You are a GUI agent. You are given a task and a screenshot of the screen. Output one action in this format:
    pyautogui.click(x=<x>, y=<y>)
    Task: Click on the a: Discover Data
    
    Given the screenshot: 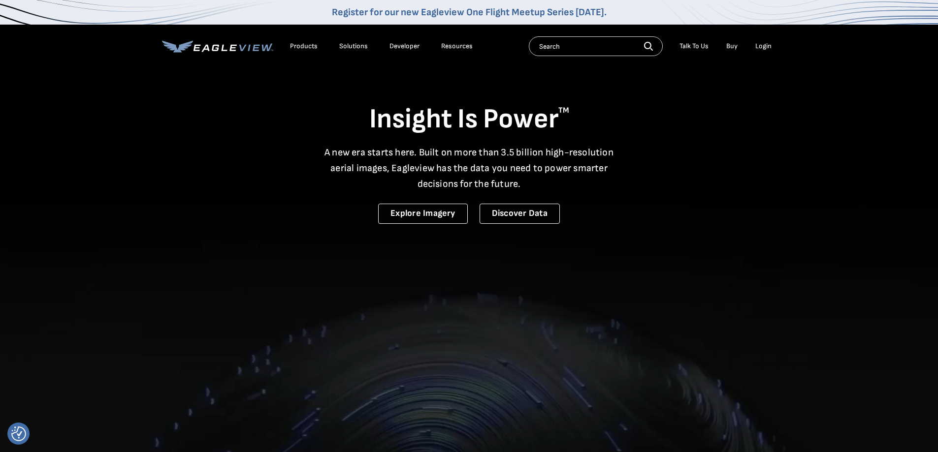 What is the action you would take?
    pyautogui.click(x=519, y=214)
    